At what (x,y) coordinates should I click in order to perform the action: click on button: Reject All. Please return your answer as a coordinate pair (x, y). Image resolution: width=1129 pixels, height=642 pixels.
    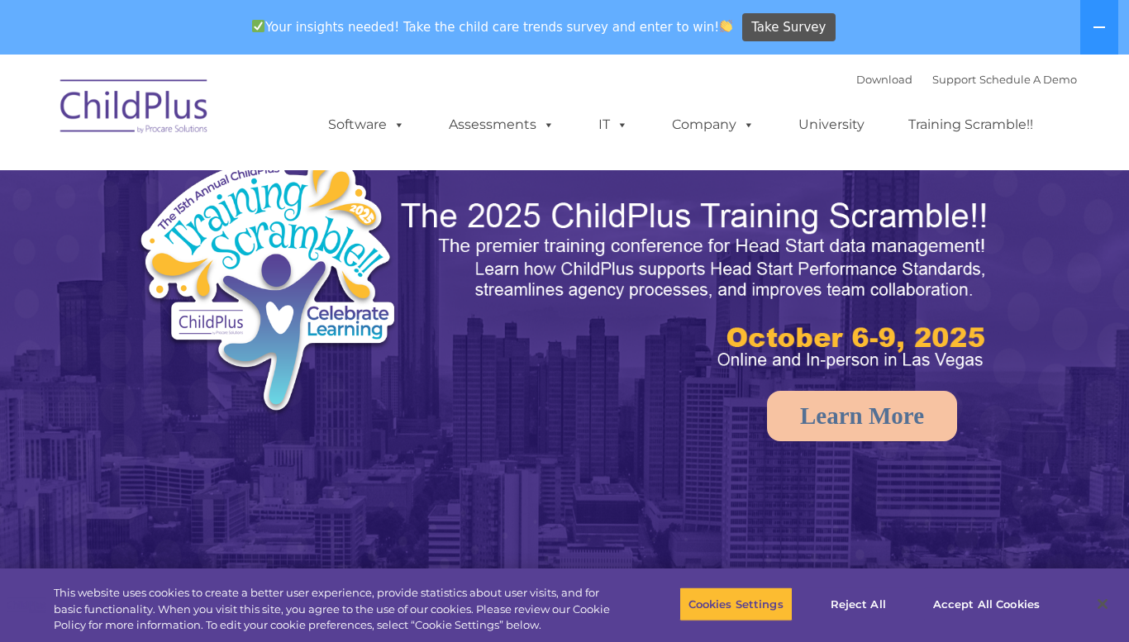
    Looking at the image, I should click on (858, 604).